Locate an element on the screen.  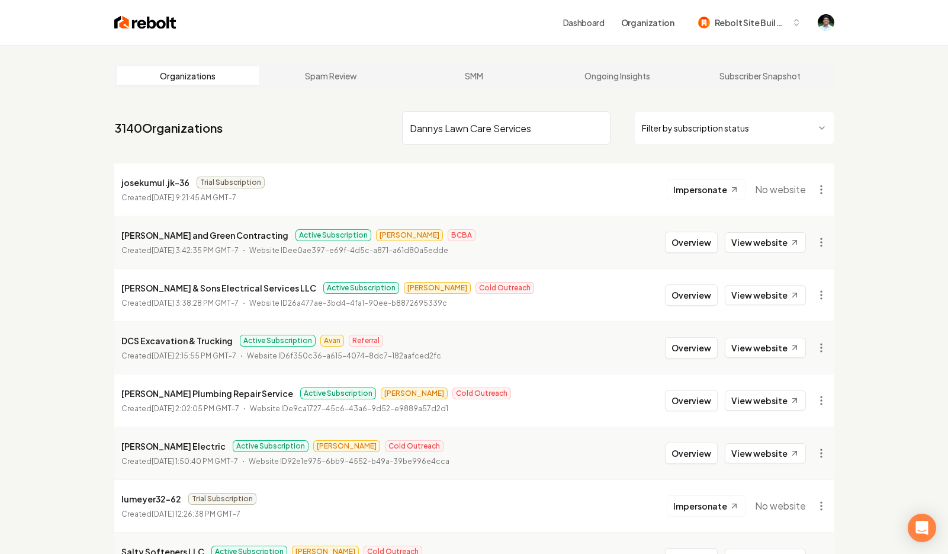
div: Open Intercom Messenger is located at coordinates (922, 528).